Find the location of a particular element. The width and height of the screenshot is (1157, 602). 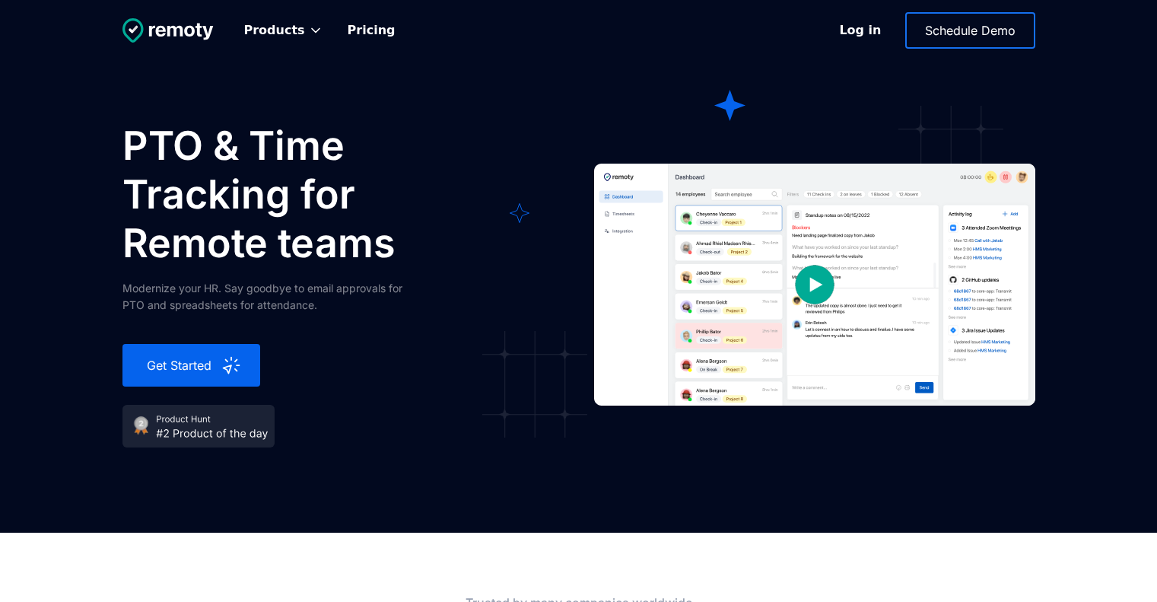

div: Modernize your HR. Say goodbye to email approvals for PTO and spreadsheets for attendance. is located at coordinates (275, 297).